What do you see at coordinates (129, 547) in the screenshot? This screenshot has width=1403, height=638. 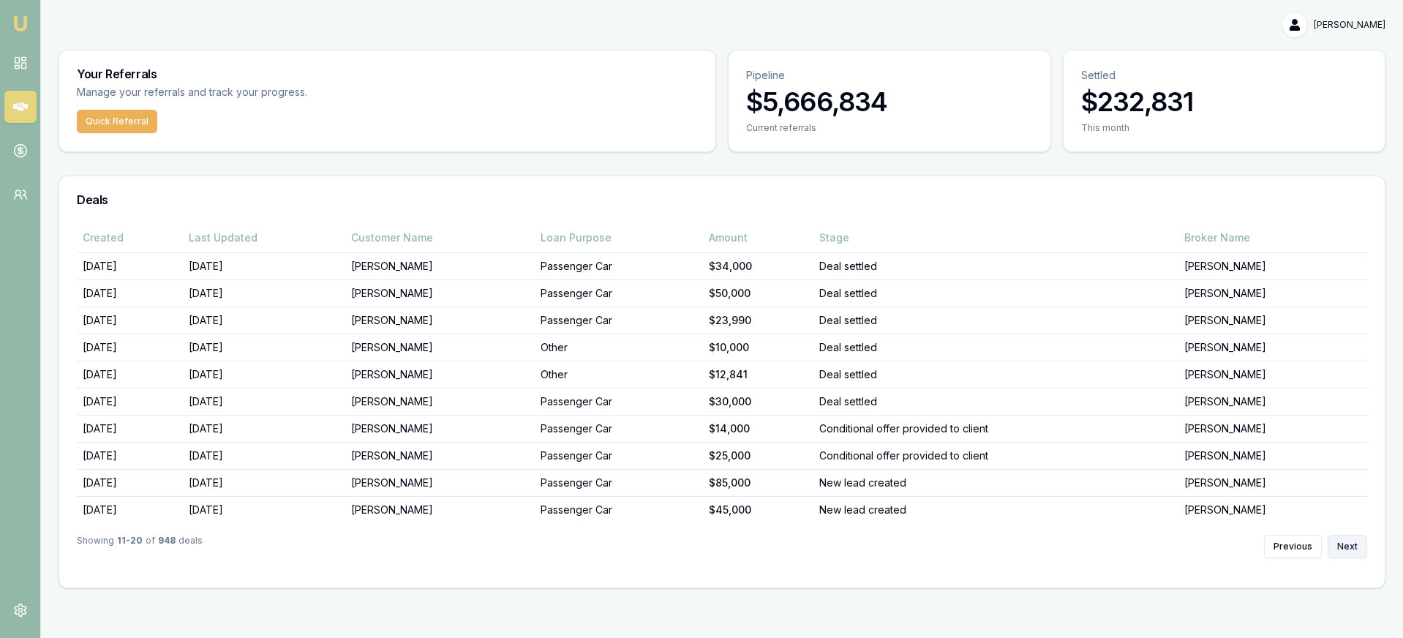 I see `strong: 11 - 20` at bounding box center [129, 547].